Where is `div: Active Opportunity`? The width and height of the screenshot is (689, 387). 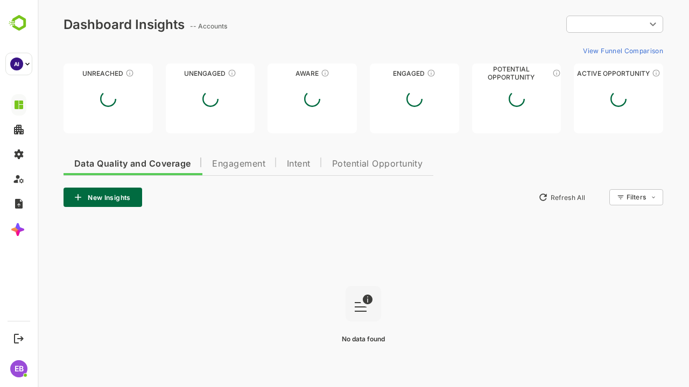 div: Active Opportunity is located at coordinates (581, 73).